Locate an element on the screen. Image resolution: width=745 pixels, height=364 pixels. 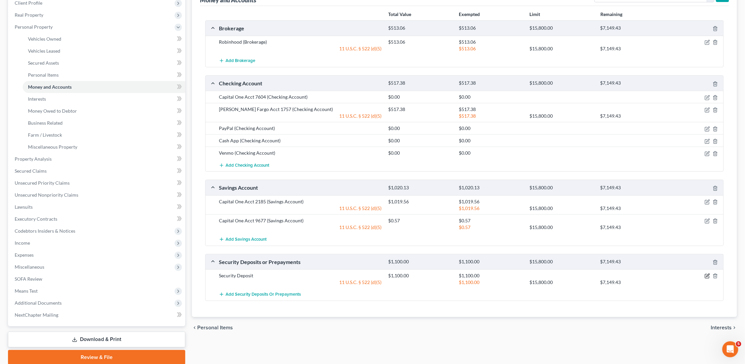
button: Add Savings Account is located at coordinates (243, 239).